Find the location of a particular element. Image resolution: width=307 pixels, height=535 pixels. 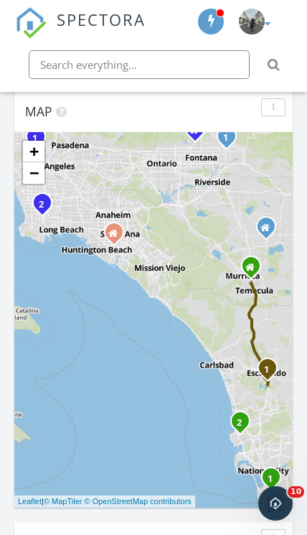

span: 10 is located at coordinates (296, 492).